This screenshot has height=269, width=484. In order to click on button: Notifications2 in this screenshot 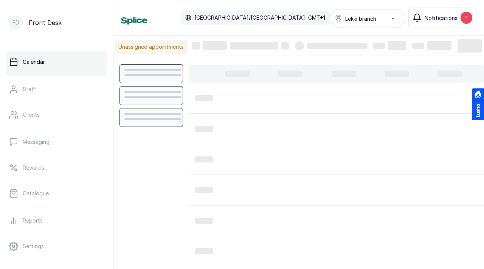, I will do `click(442, 18)`.